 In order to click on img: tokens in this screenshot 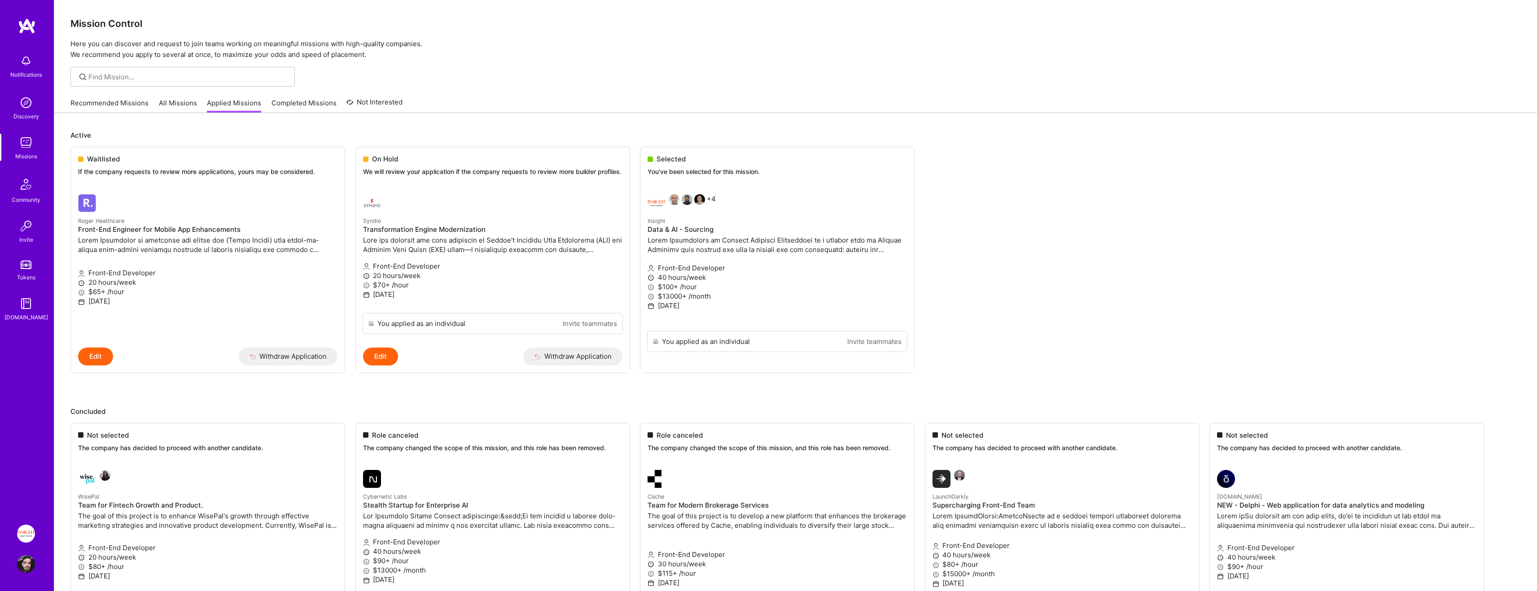, I will do `click(26, 265)`.